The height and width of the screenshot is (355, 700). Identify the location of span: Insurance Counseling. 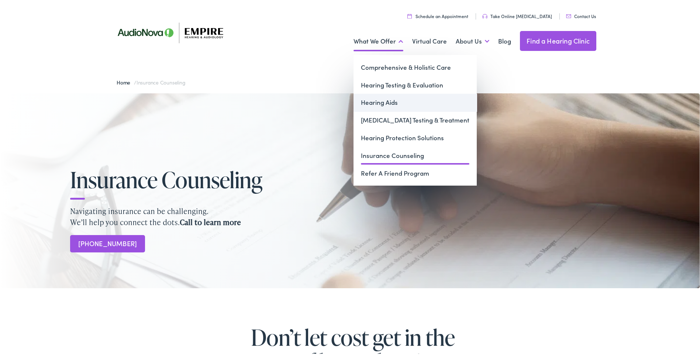
(161, 81).